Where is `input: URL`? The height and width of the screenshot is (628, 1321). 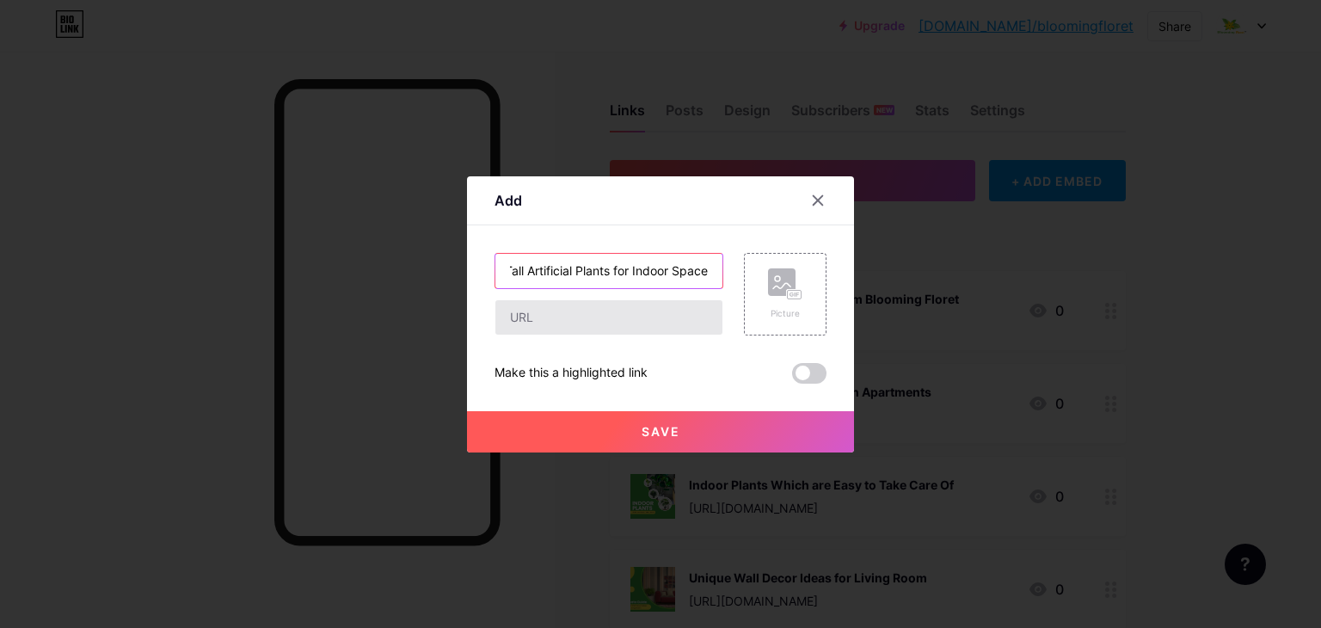 input: URL is located at coordinates (609, 317).